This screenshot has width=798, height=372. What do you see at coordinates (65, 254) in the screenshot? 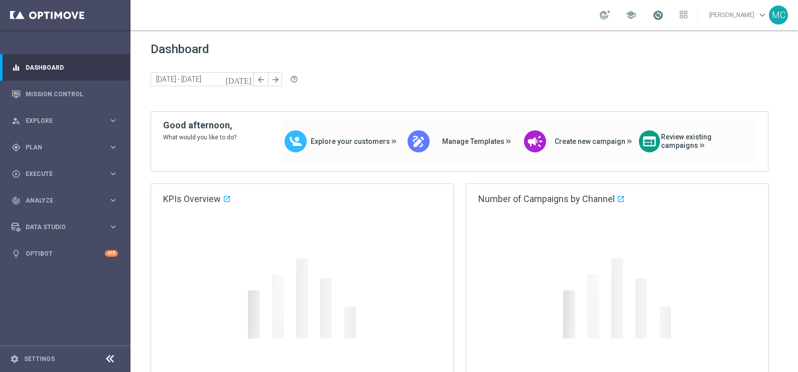
I see `button: lightbulb Optibot +10` at bounding box center [65, 254].